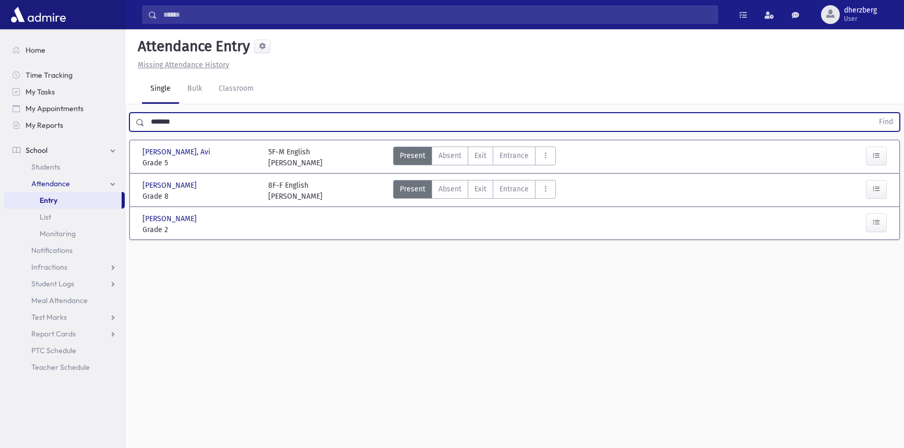 The height and width of the screenshot is (448, 904). What do you see at coordinates (53, 334) in the screenshot?
I see `span: Report Cards` at bounding box center [53, 334].